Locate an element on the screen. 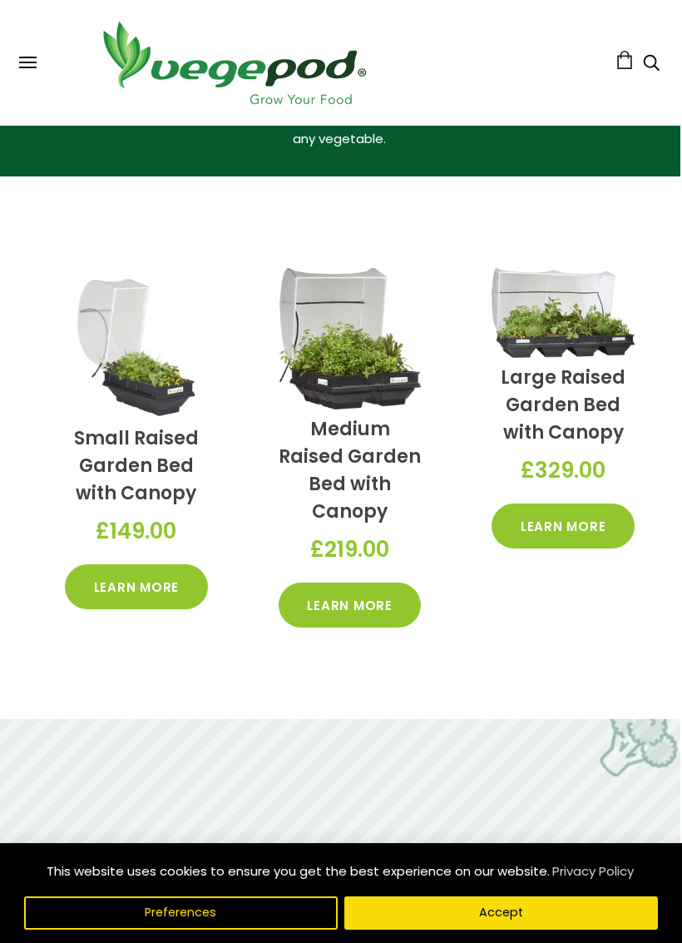 The image size is (682, 943). a: Large Raised Garden Bed with Canopy is located at coordinates (563, 404).